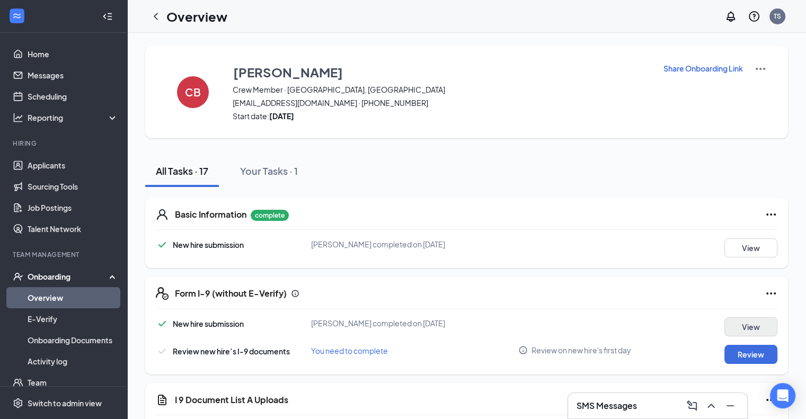 The image size is (806, 419). I want to click on svg: Notifications, so click(731, 16).